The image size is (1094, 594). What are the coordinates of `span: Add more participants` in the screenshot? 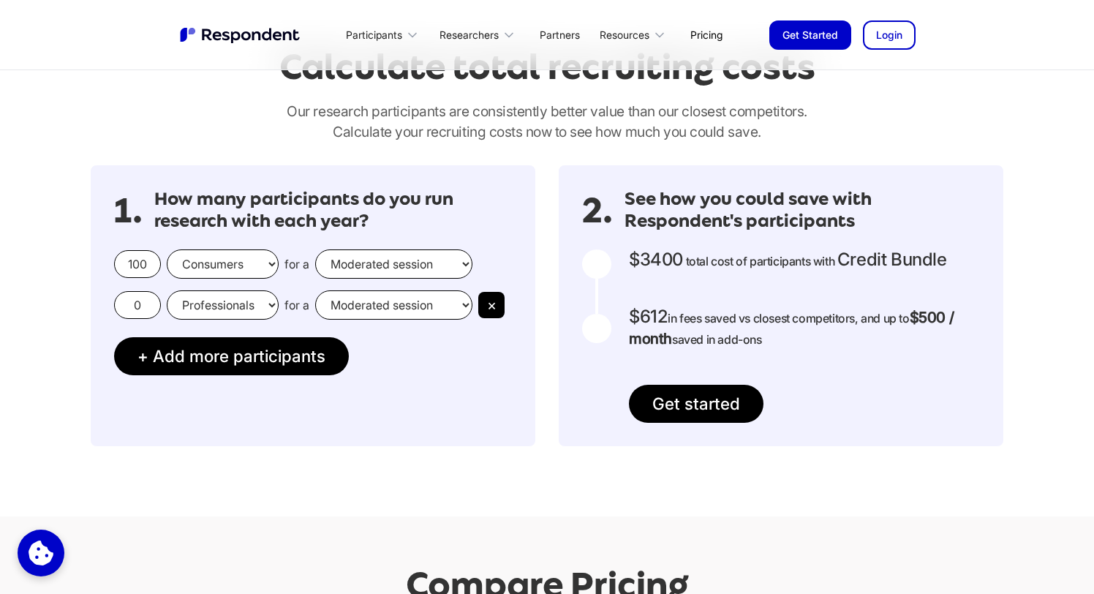 It's located at (239, 355).